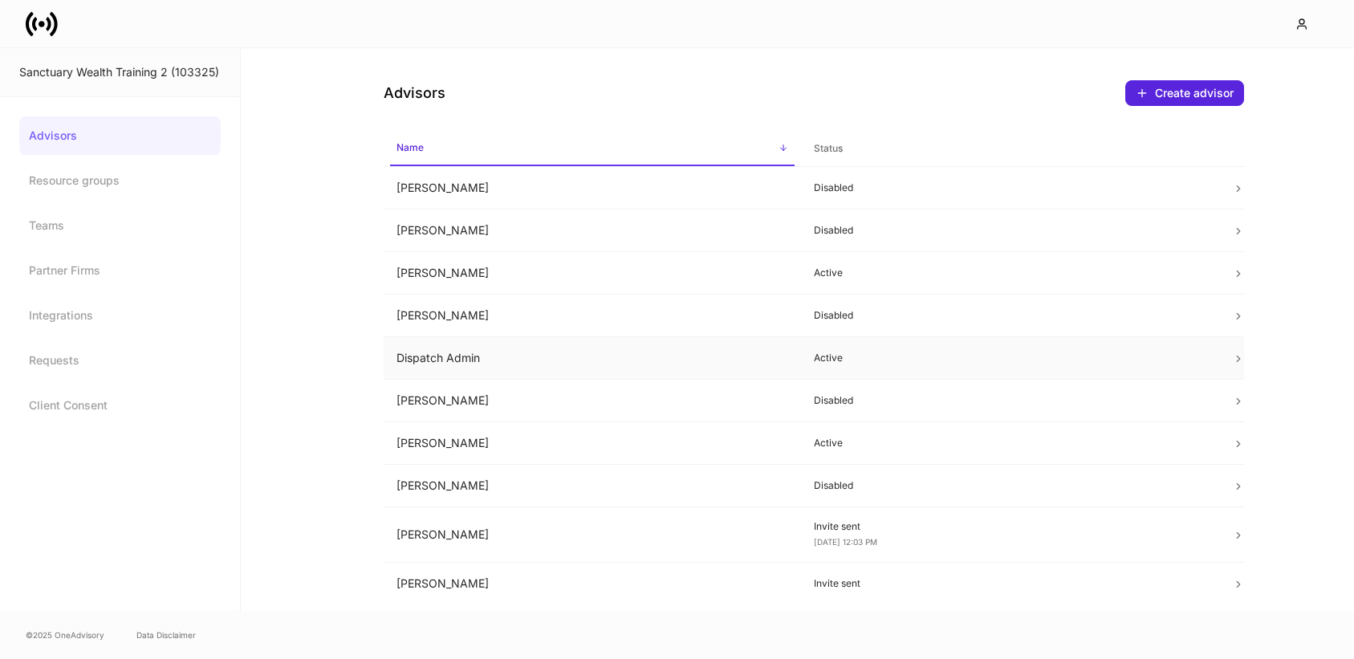 This screenshot has width=1354, height=659. I want to click on a: Advisors, so click(120, 136).